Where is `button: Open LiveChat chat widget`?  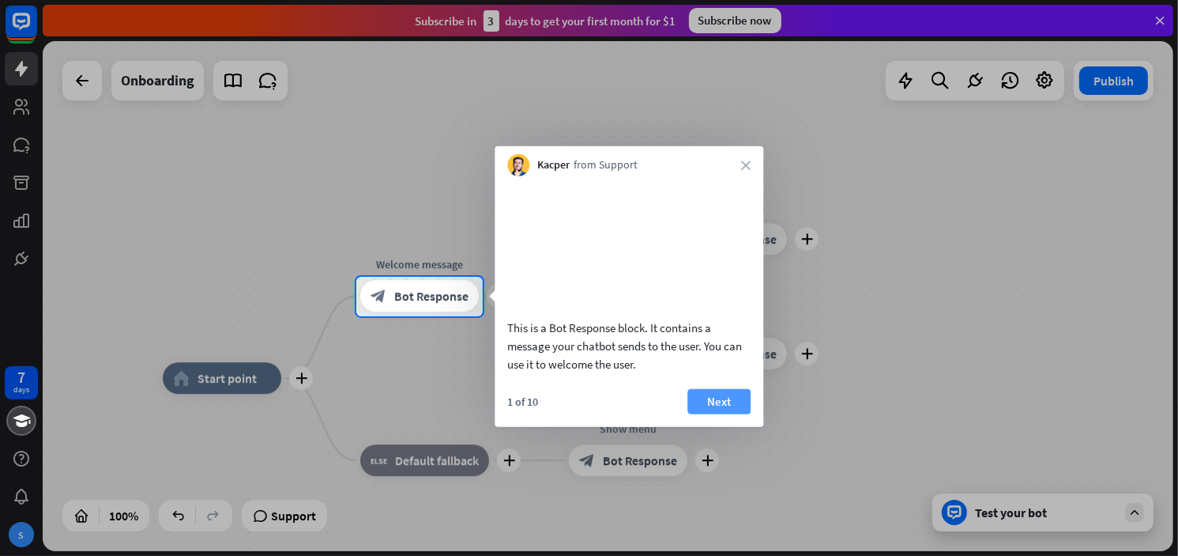
button: Open LiveChat chat widget is located at coordinates (36, 30).